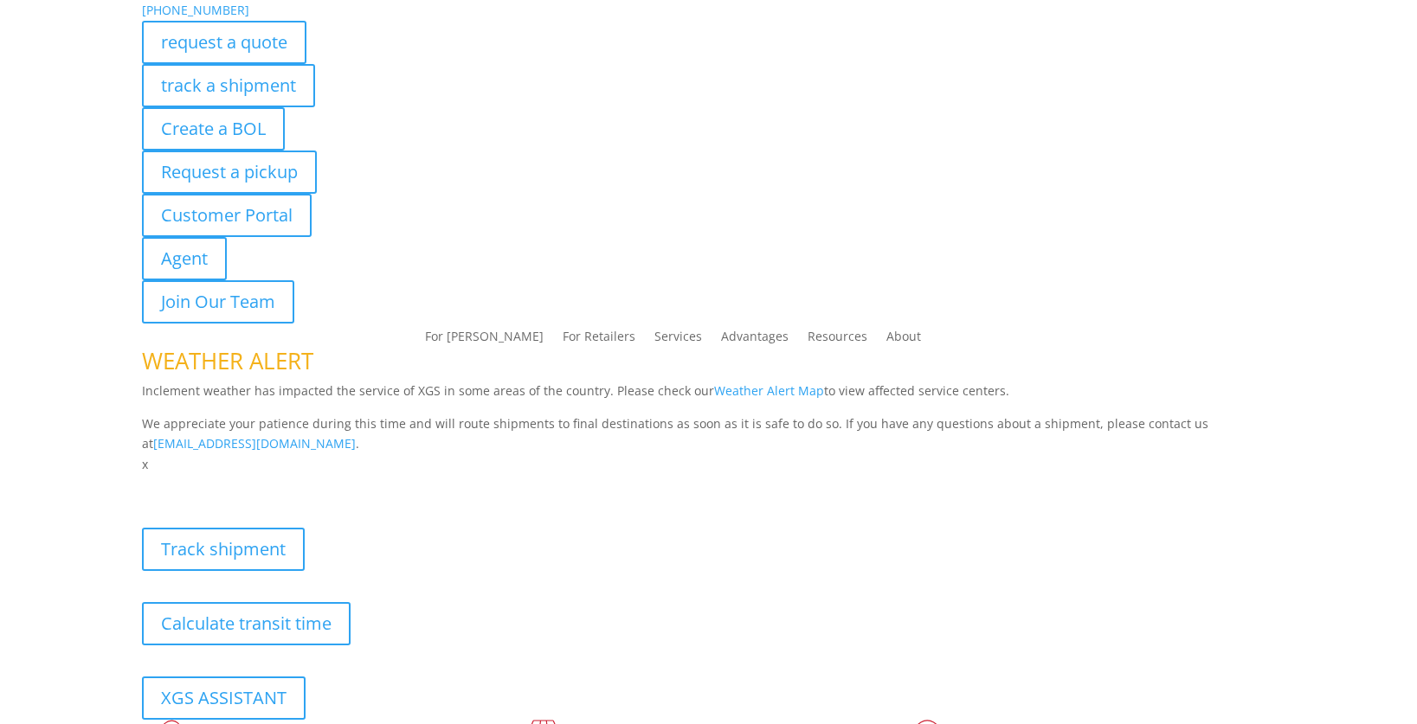 This screenshot has width=1417, height=724. What do you see at coordinates (228, 361) in the screenshot?
I see `span: WEATHER ALERT` at bounding box center [228, 361].